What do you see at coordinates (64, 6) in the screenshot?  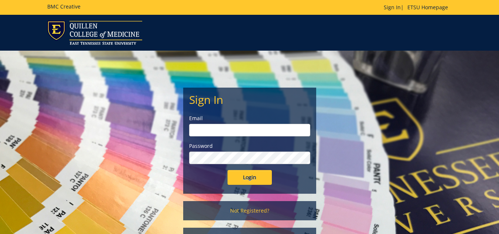 I see `h5: BMC Creative` at bounding box center [64, 6].